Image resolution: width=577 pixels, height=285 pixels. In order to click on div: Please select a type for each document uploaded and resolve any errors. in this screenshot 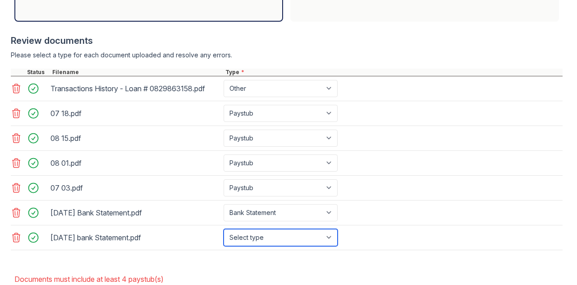, I will do `click(287, 55)`.